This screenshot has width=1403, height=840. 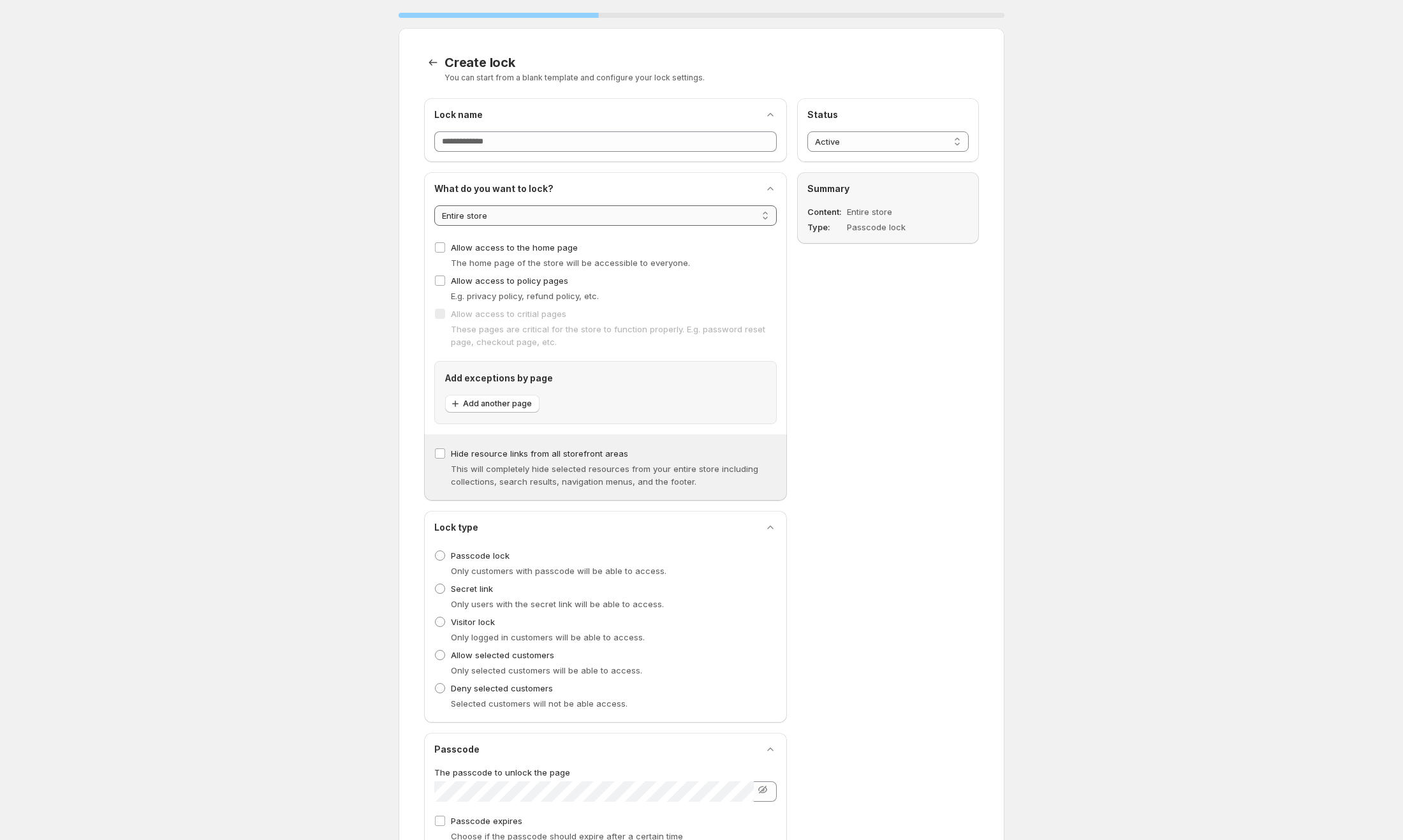 I want to click on button: Add another page, so click(x=492, y=404).